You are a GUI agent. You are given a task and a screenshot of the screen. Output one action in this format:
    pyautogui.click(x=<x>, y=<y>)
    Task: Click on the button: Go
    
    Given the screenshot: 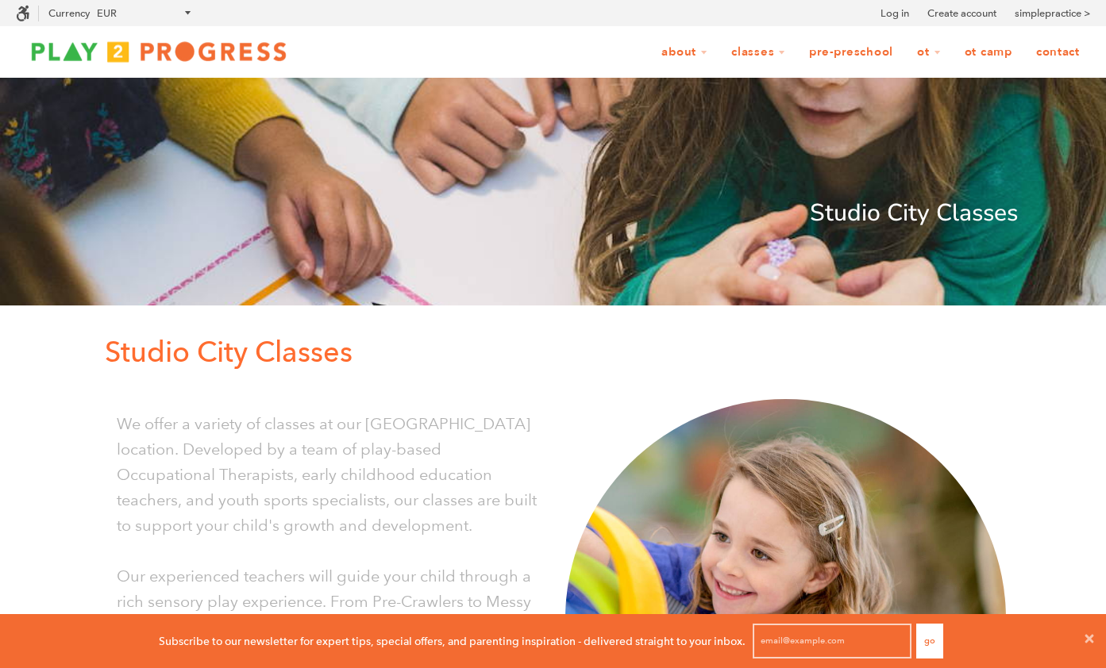 What is the action you would take?
    pyautogui.click(x=930, y=641)
    